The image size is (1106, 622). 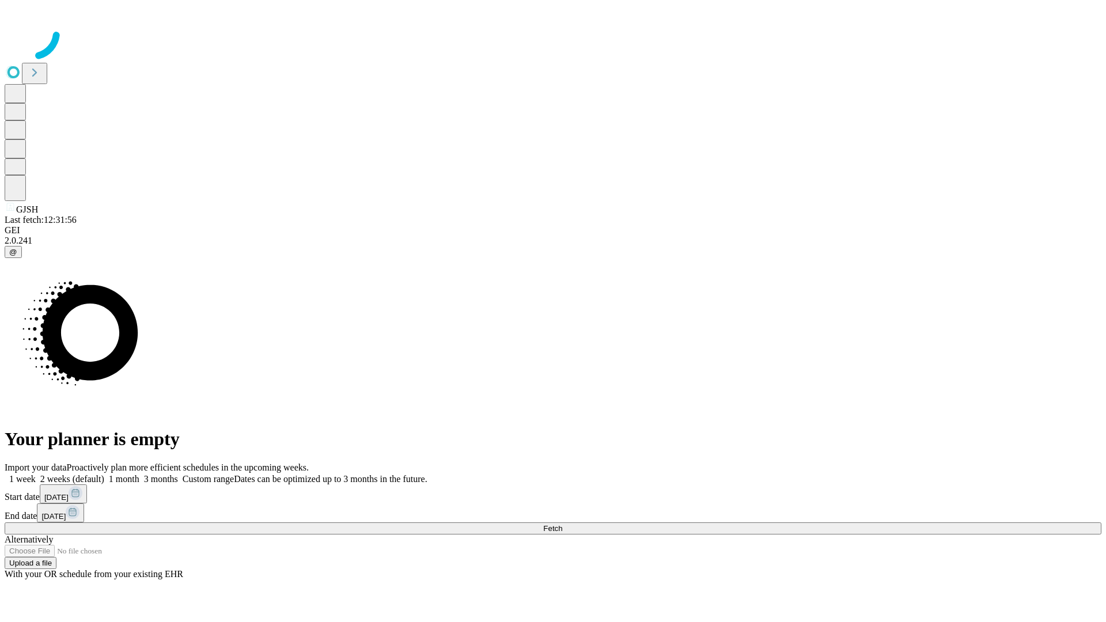 I want to click on span: Fetch, so click(x=552, y=528).